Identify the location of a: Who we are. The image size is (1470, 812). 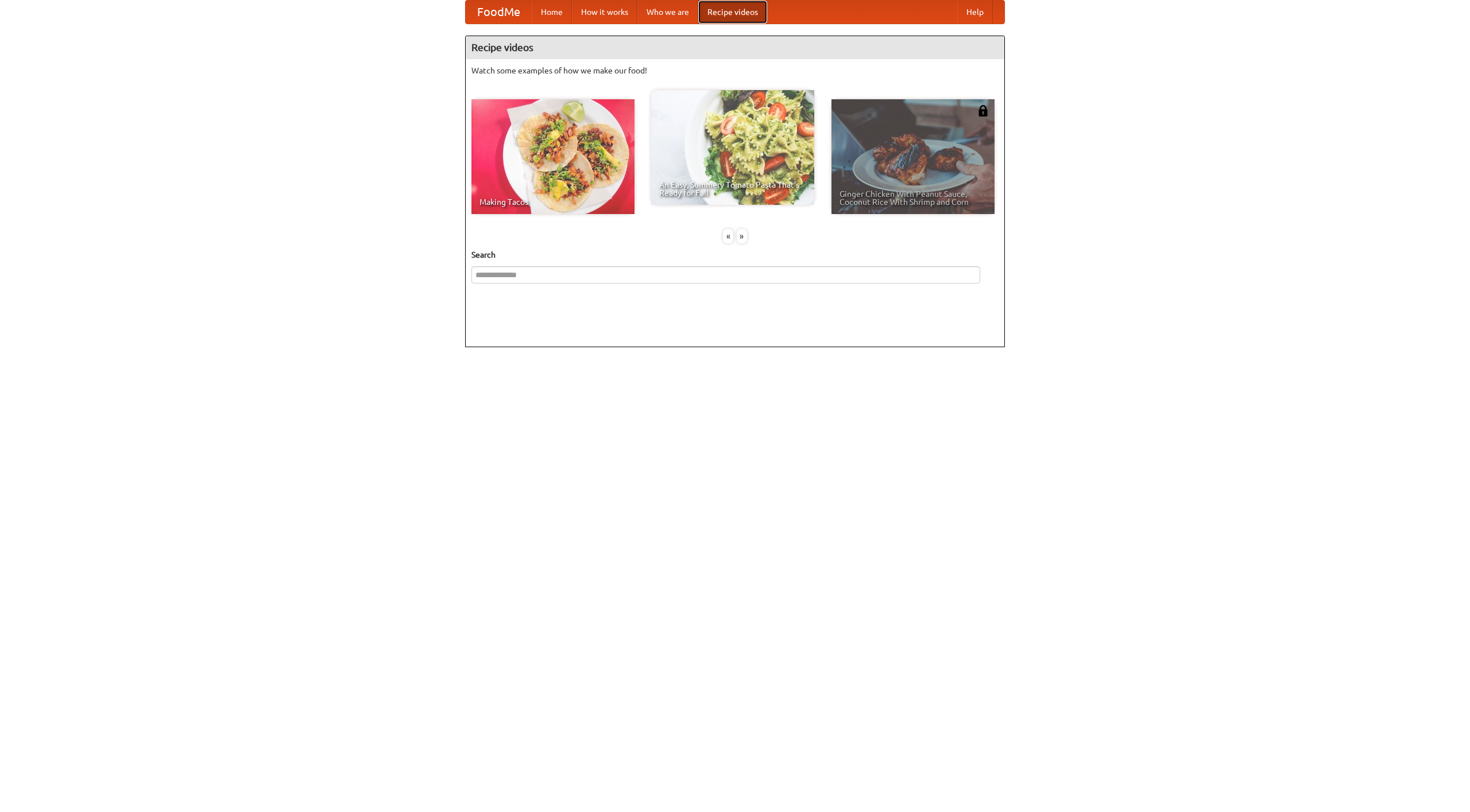
(668, 12).